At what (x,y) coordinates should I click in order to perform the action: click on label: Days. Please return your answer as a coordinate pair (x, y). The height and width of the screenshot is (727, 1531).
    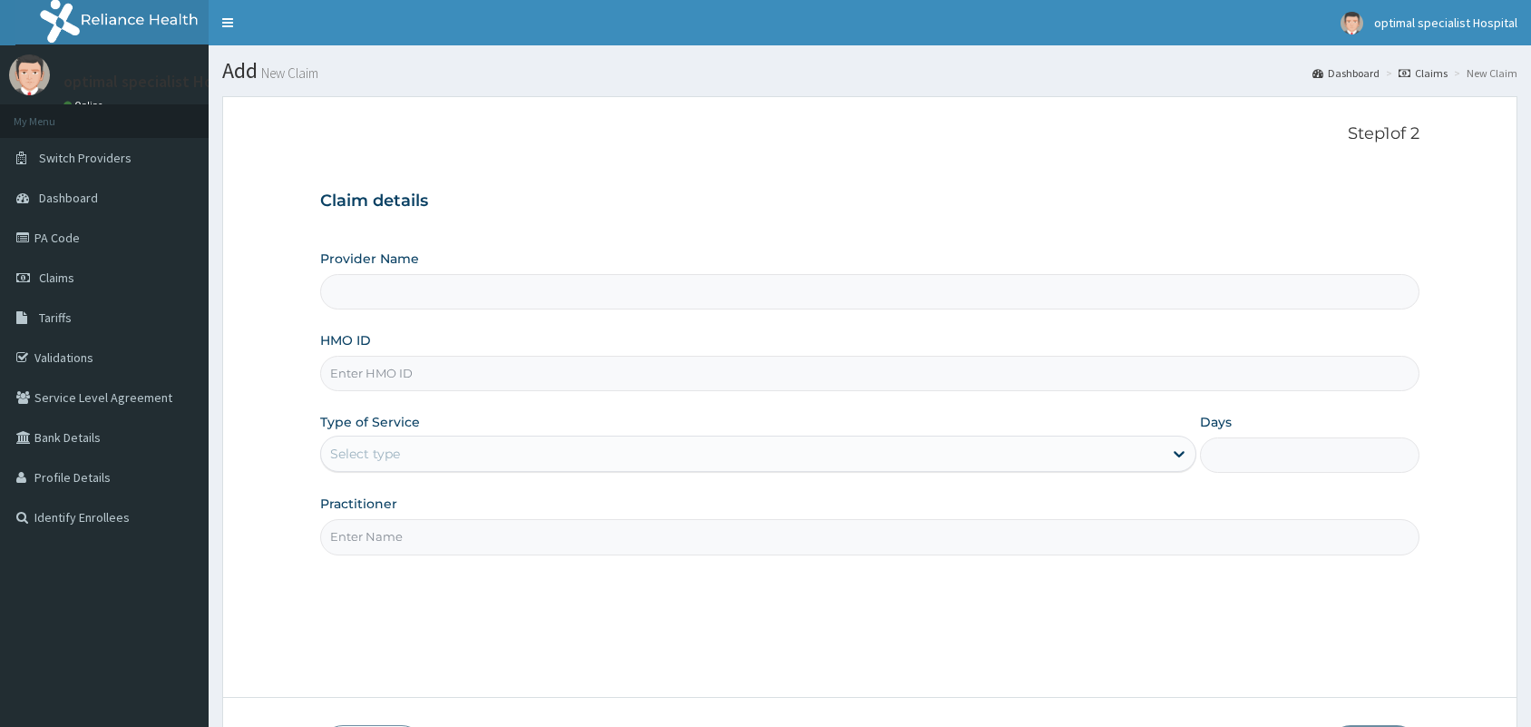
    Looking at the image, I should click on (1216, 422).